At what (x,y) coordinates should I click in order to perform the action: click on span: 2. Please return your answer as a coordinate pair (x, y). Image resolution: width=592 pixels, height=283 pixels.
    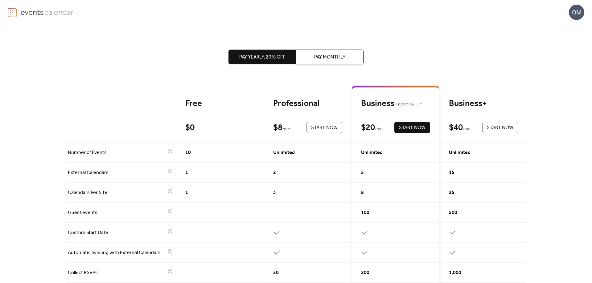
    Looking at the image, I should click on (274, 173).